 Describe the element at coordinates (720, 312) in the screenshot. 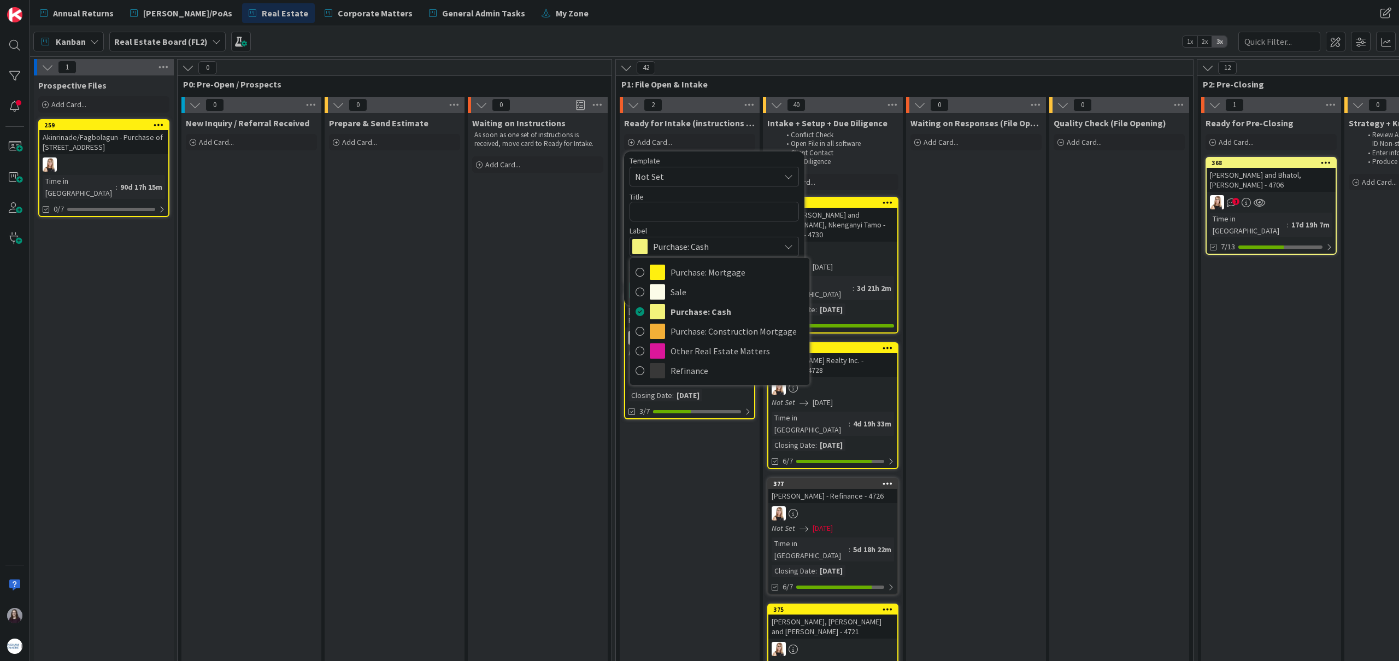

I see `a: Purchase: Cash` at that location.